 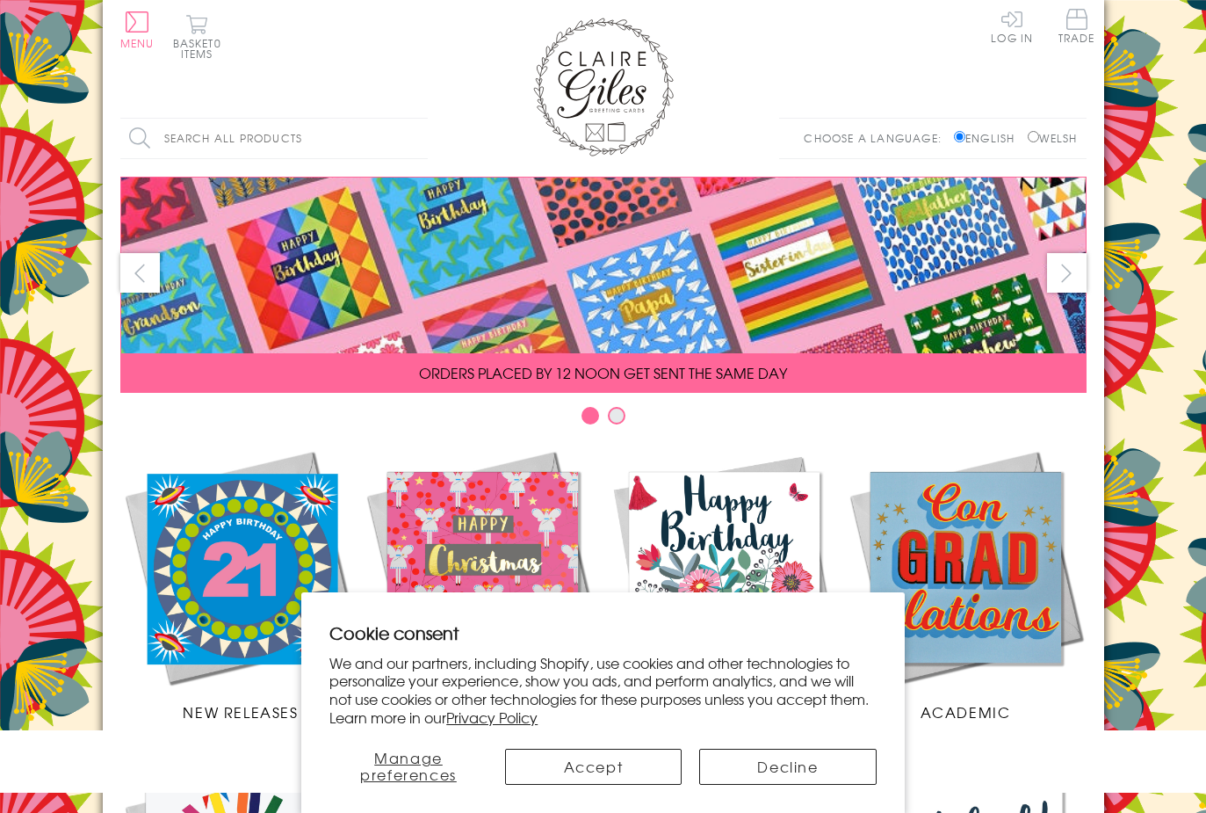 I want to click on button: next, so click(x=1066, y=272).